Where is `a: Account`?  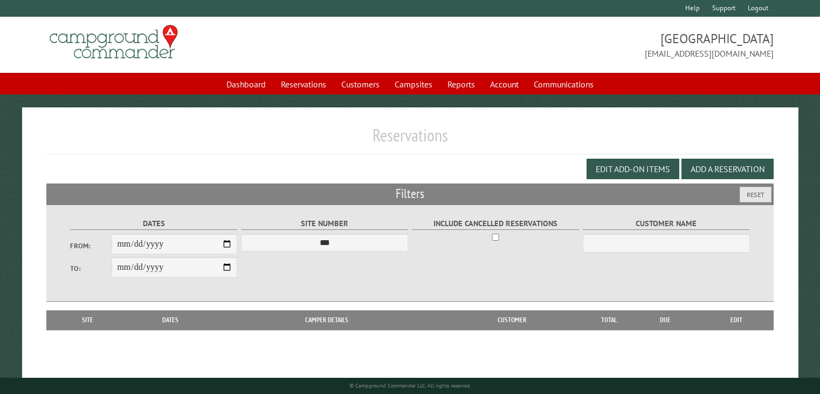 a: Account is located at coordinates (504, 84).